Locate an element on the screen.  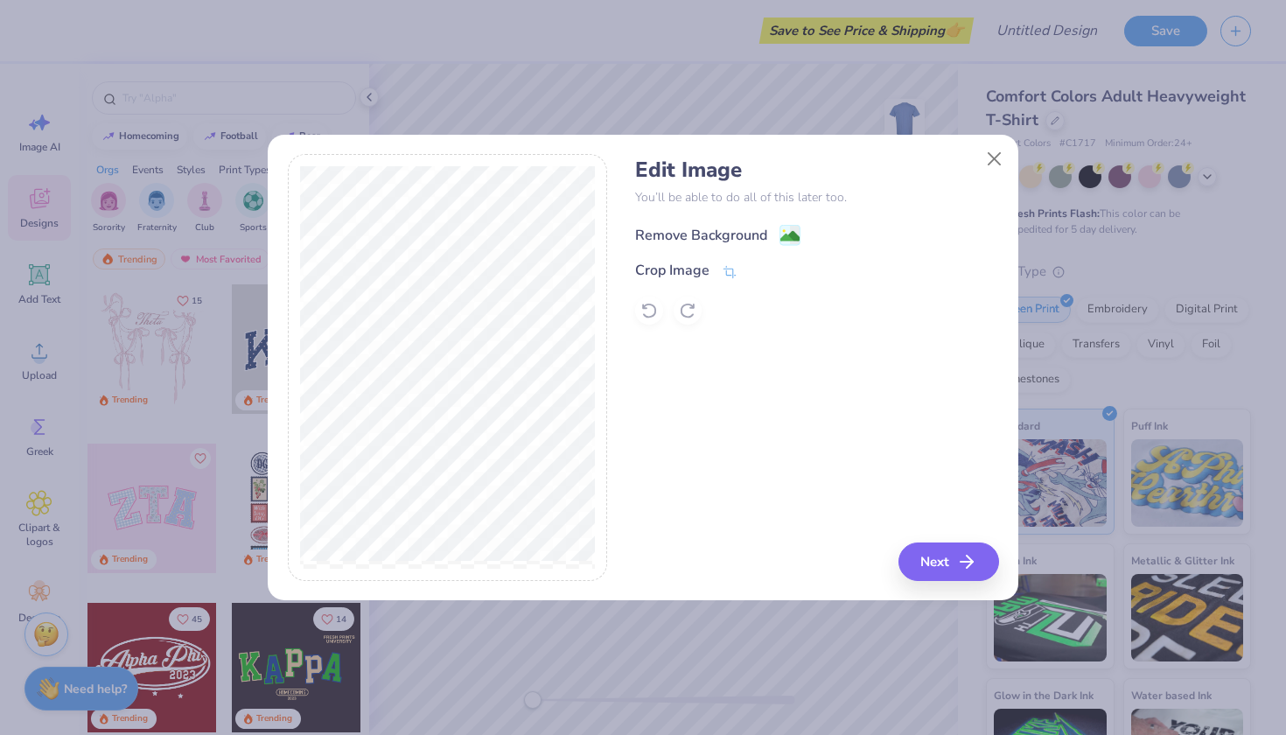
div: Remove Background is located at coordinates (701, 235).